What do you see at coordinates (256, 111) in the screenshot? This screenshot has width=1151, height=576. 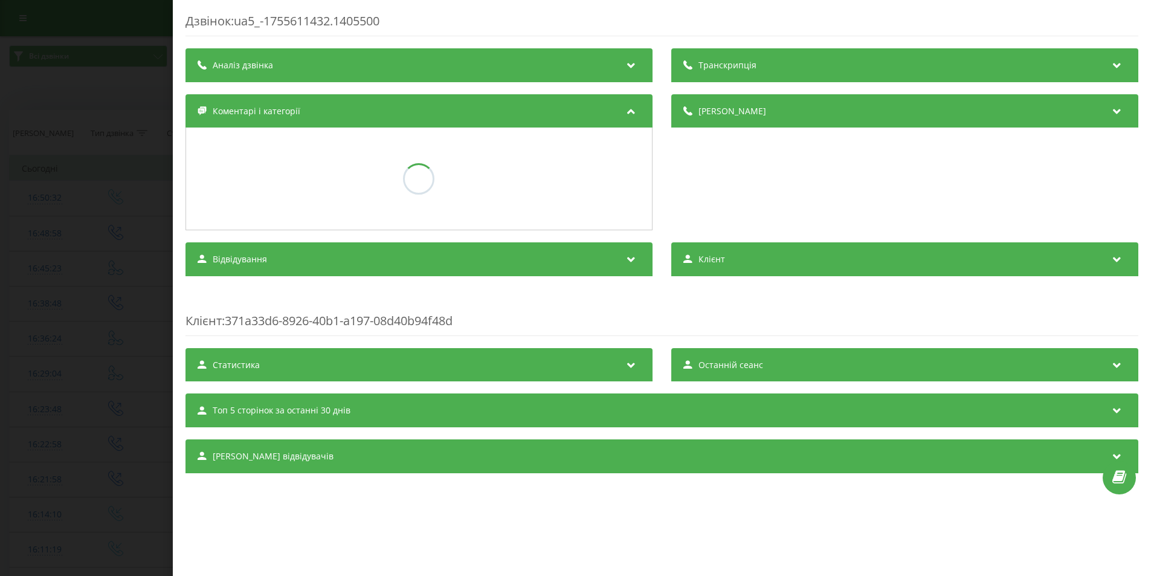 I see `span: Коментарі і категорії` at bounding box center [256, 111].